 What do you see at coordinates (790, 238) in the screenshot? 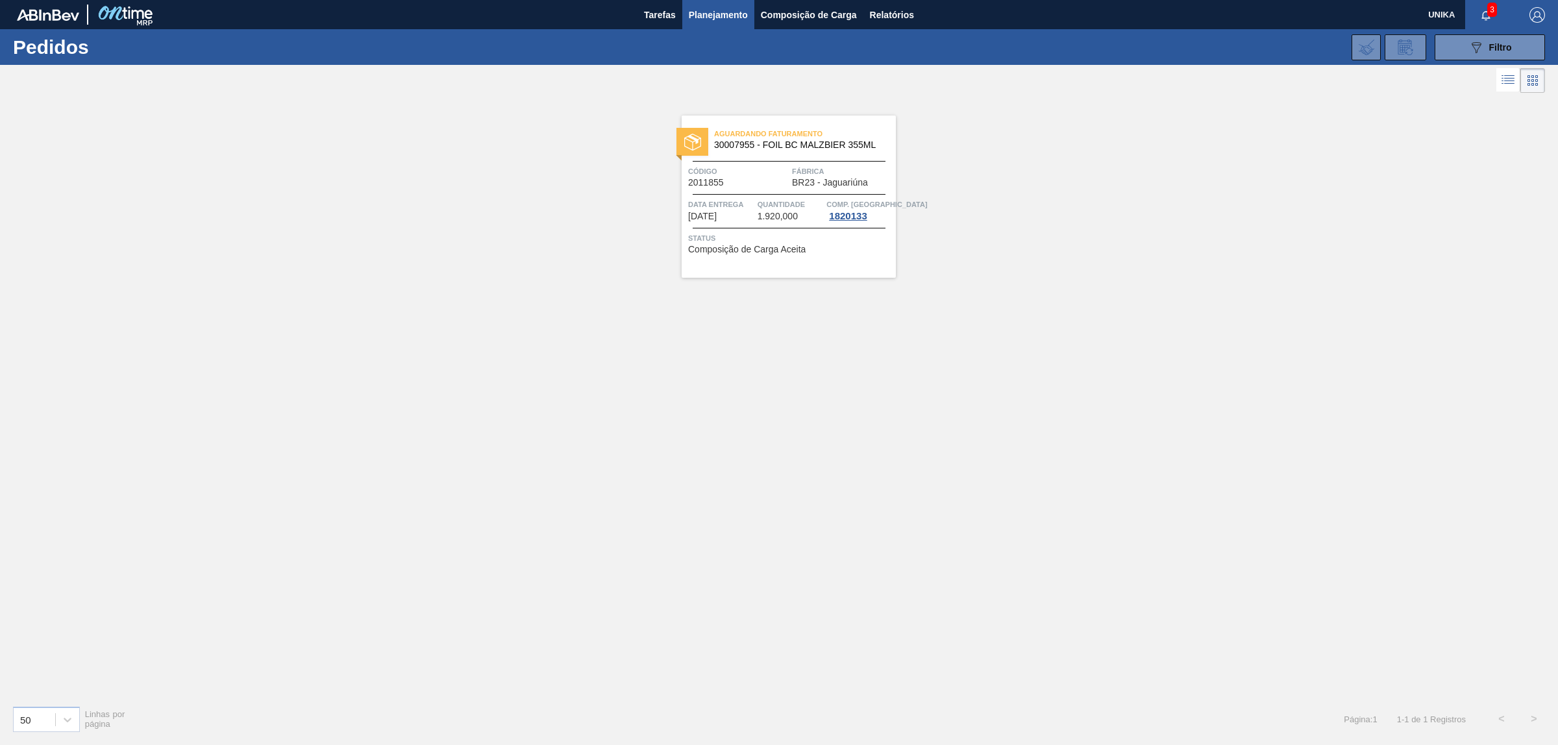
I see `span: Status` at bounding box center [790, 238].